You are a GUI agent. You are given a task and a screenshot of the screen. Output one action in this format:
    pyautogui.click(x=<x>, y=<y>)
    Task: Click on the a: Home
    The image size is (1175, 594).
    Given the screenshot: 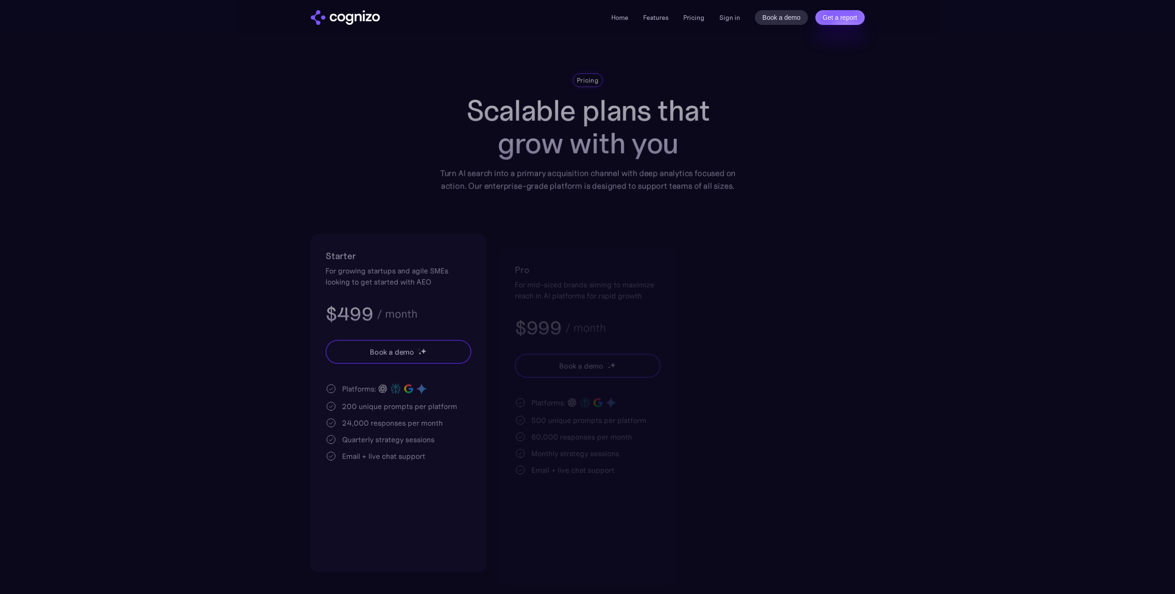 What is the action you would take?
    pyautogui.click(x=619, y=18)
    